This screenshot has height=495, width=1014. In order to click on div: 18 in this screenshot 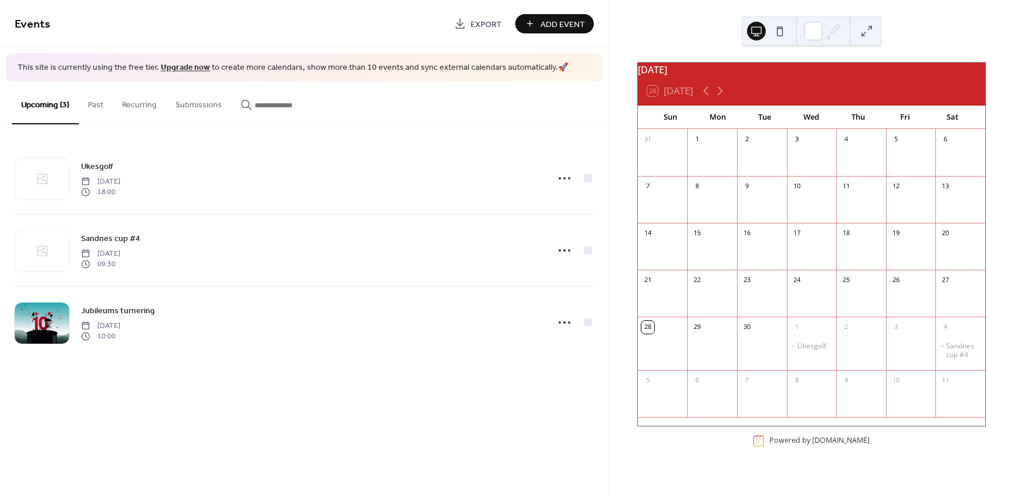, I will do `click(846, 234)`.